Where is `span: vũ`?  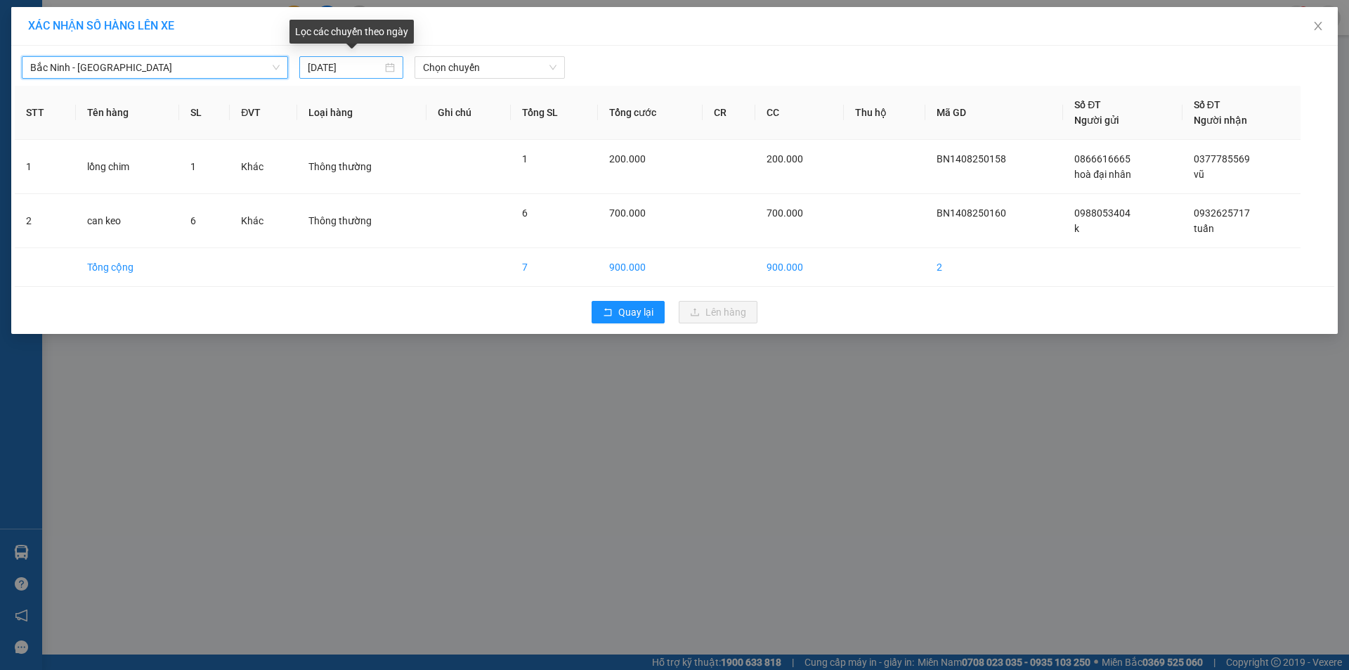
span: vũ is located at coordinates (1199, 174).